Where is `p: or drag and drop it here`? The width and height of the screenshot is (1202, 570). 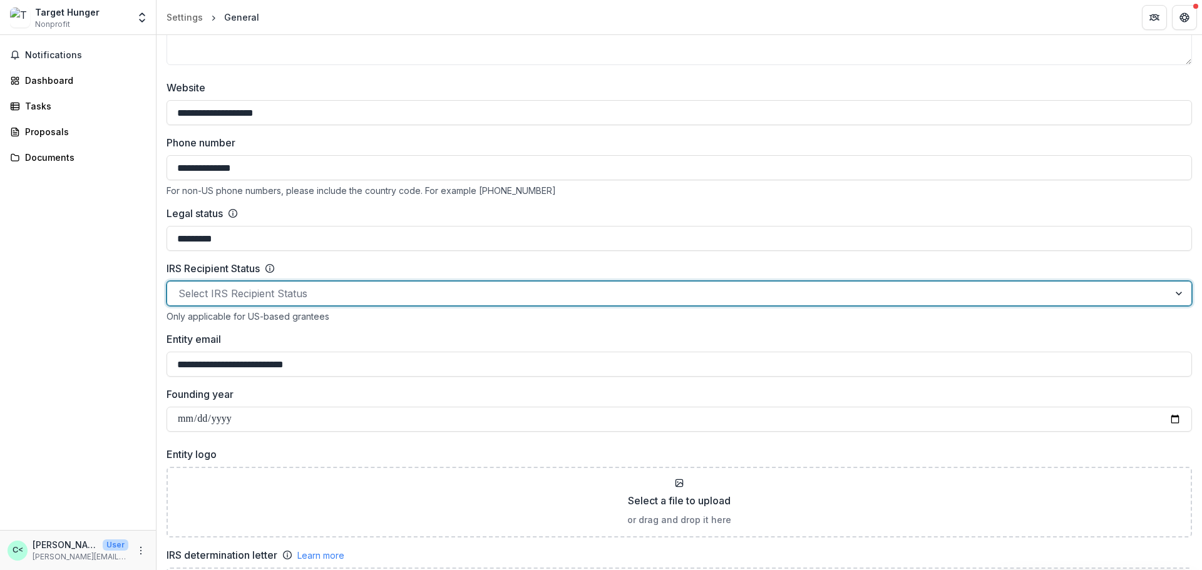 p: or drag and drop it here is located at coordinates (679, 520).